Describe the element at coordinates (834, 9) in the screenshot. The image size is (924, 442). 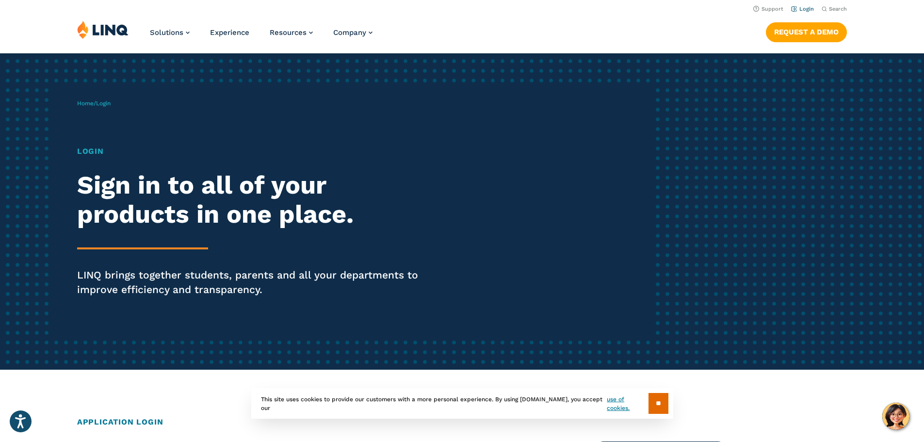
I see `button: Open Search Bar` at that location.